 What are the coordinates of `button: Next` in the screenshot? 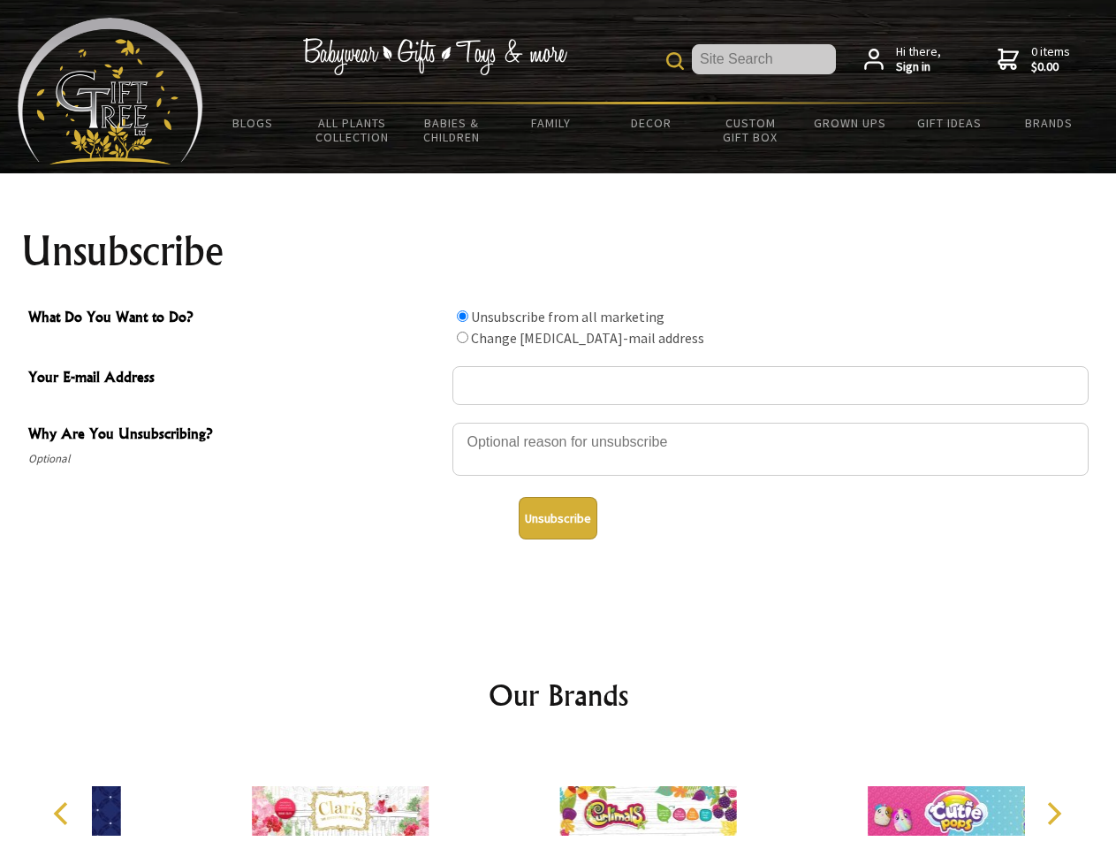 It's located at (1054, 813).